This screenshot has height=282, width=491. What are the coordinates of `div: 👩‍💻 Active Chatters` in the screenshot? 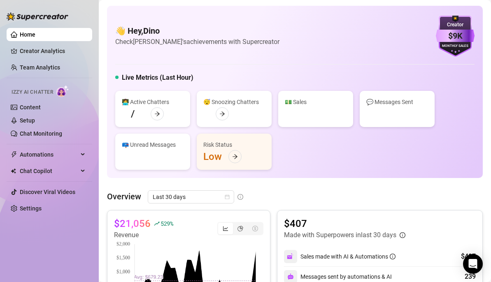 It's located at (153, 102).